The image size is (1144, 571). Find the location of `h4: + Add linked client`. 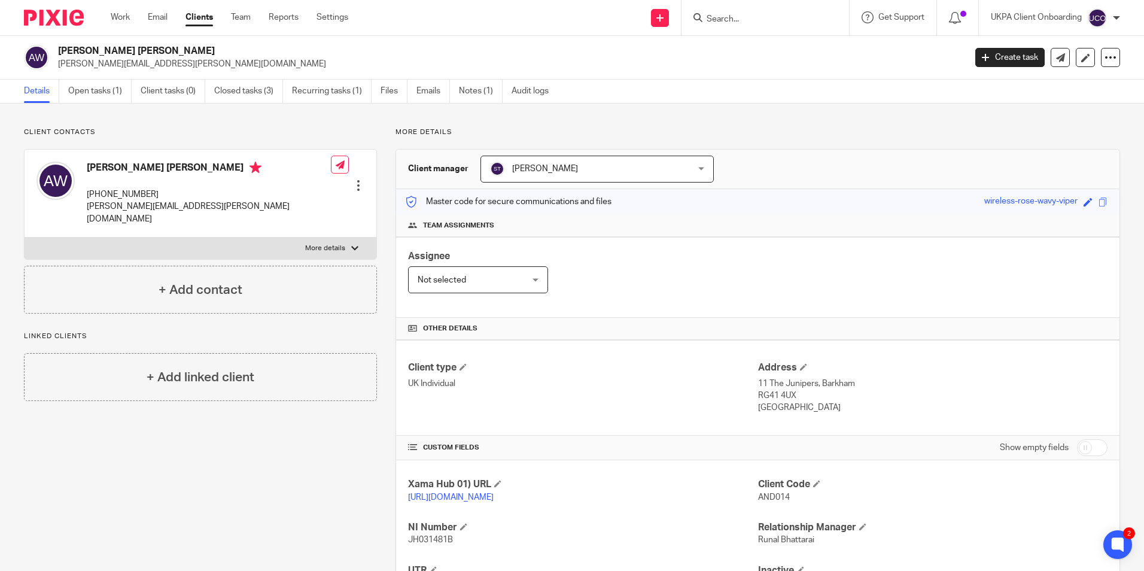

h4: + Add linked client is located at coordinates (200, 377).